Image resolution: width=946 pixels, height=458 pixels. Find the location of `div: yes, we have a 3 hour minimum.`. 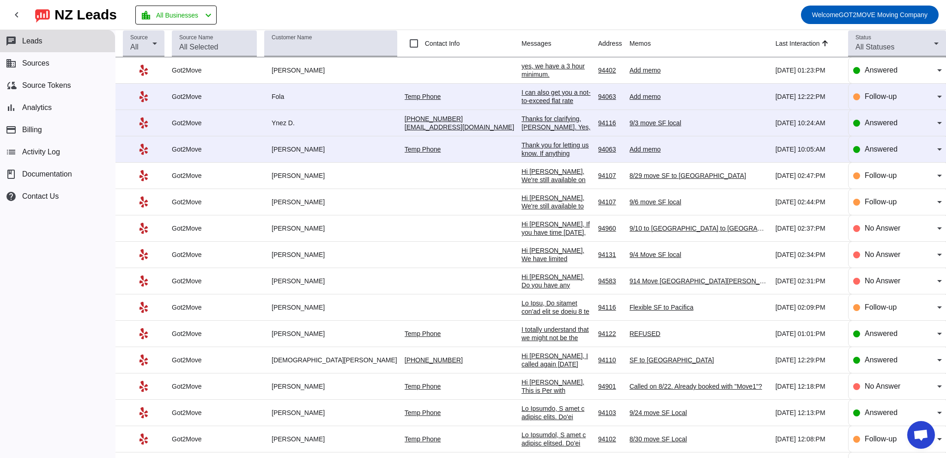

div: yes, we have a 3 hour minimum. is located at coordinates (556, 70).